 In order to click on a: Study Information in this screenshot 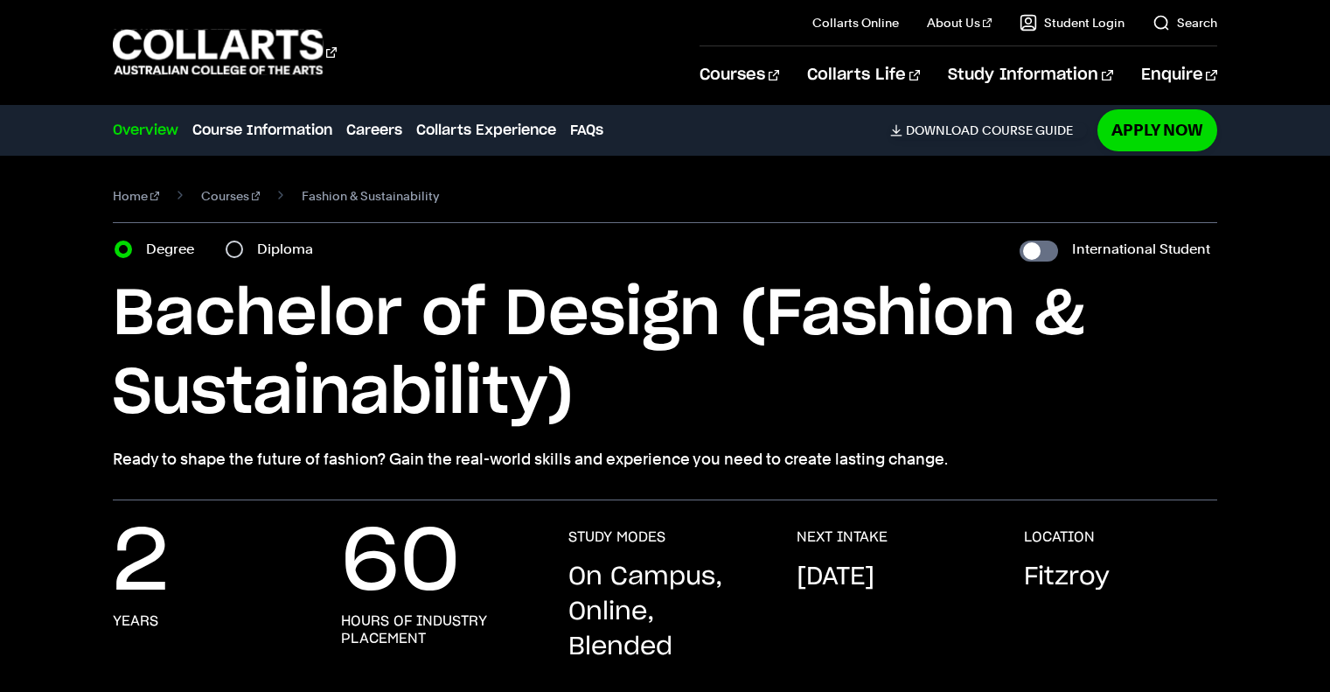, I will do `click(1030, 75)`.